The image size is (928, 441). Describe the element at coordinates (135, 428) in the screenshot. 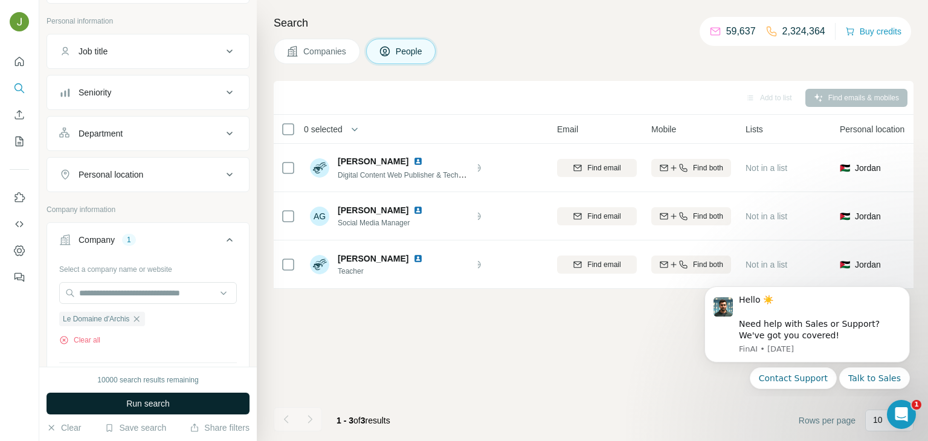

I see `button: Save search` at that location.